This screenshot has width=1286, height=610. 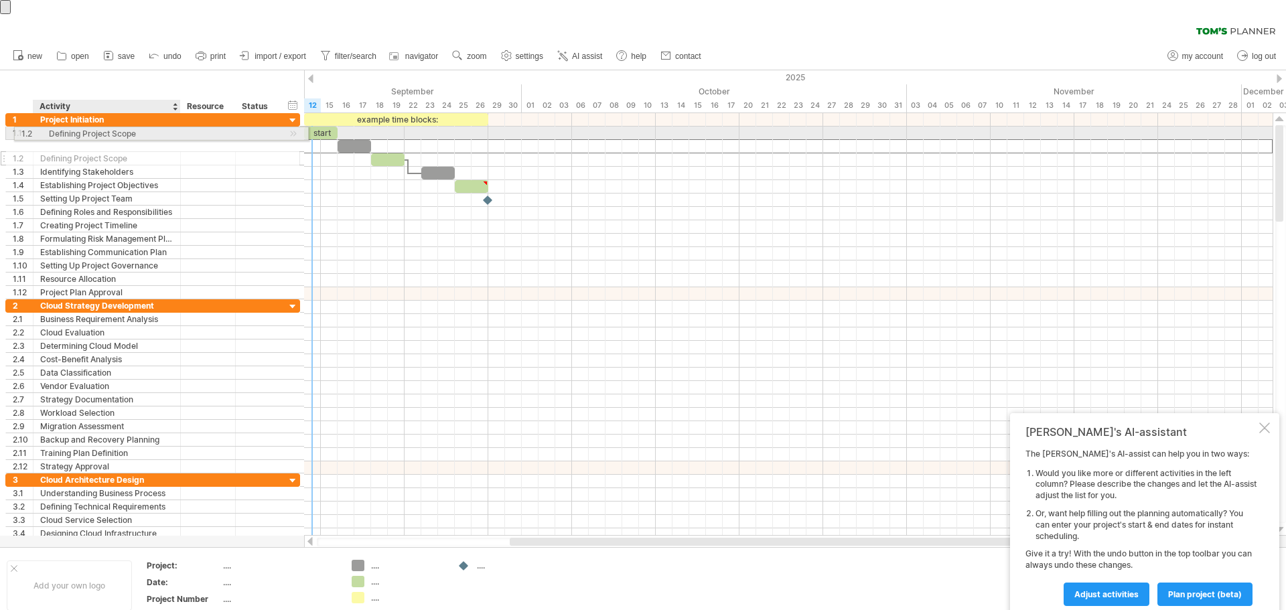 I want to click on div: 1.7, so click(x=23, y=225).